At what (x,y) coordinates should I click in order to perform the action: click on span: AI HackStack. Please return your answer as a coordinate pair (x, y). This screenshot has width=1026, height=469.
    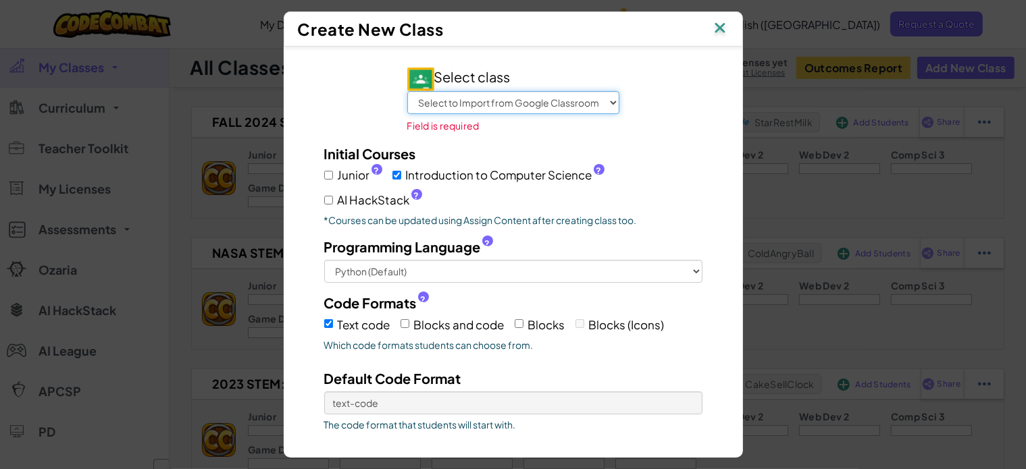
    Looking at the image, I should click on (379, 200).